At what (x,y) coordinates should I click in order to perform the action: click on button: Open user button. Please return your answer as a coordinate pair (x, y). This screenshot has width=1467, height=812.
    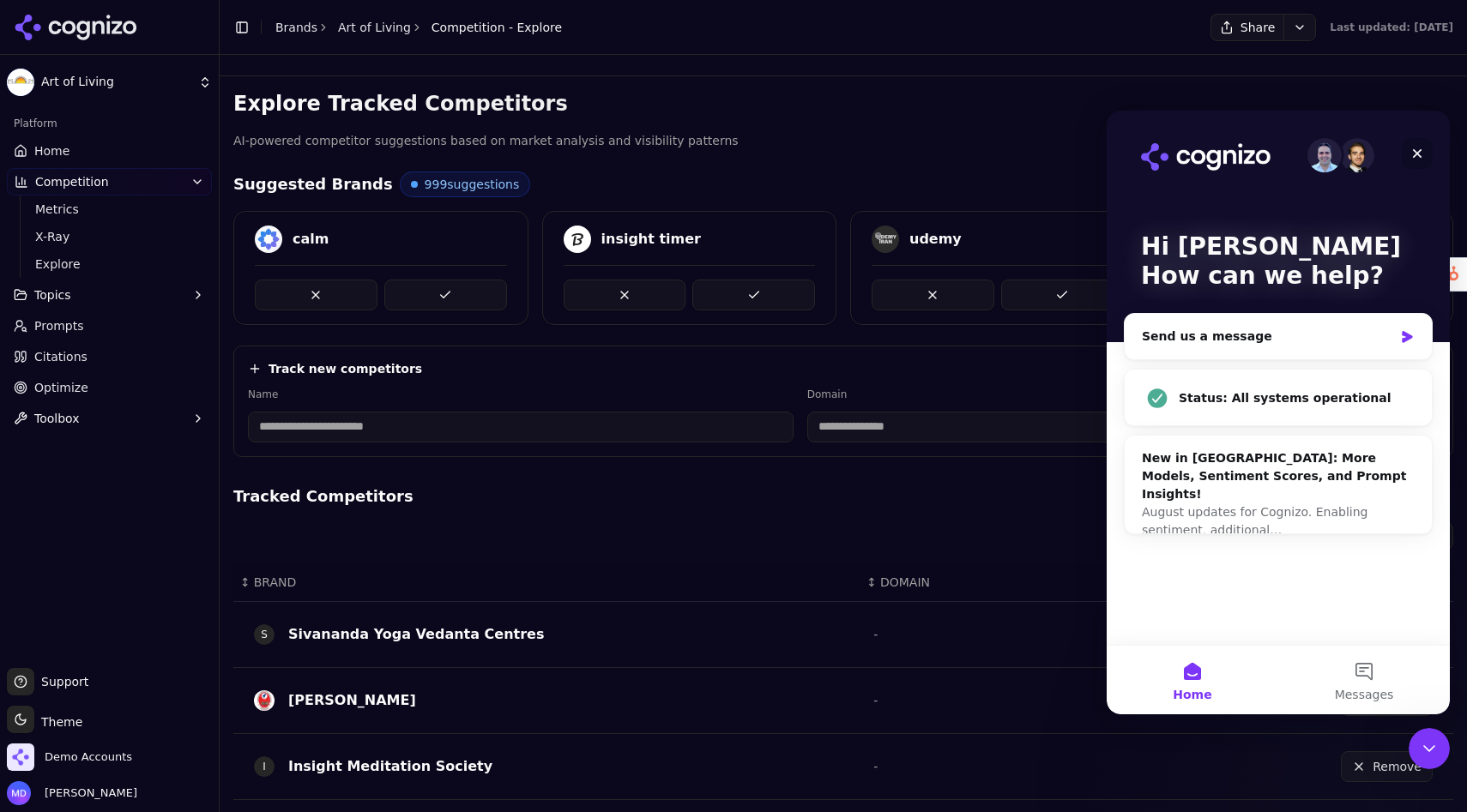
    Looking at the image, I should click on (72, 794).